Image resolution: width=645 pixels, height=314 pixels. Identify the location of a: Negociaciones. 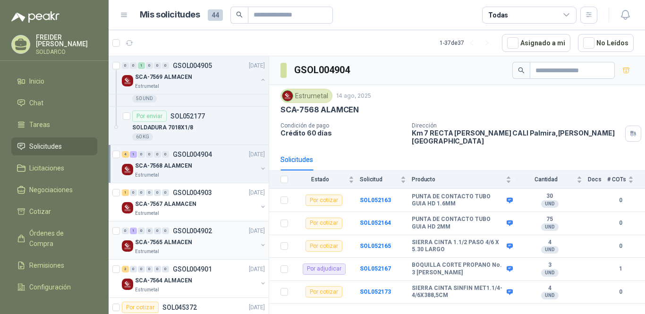
(54, 190).